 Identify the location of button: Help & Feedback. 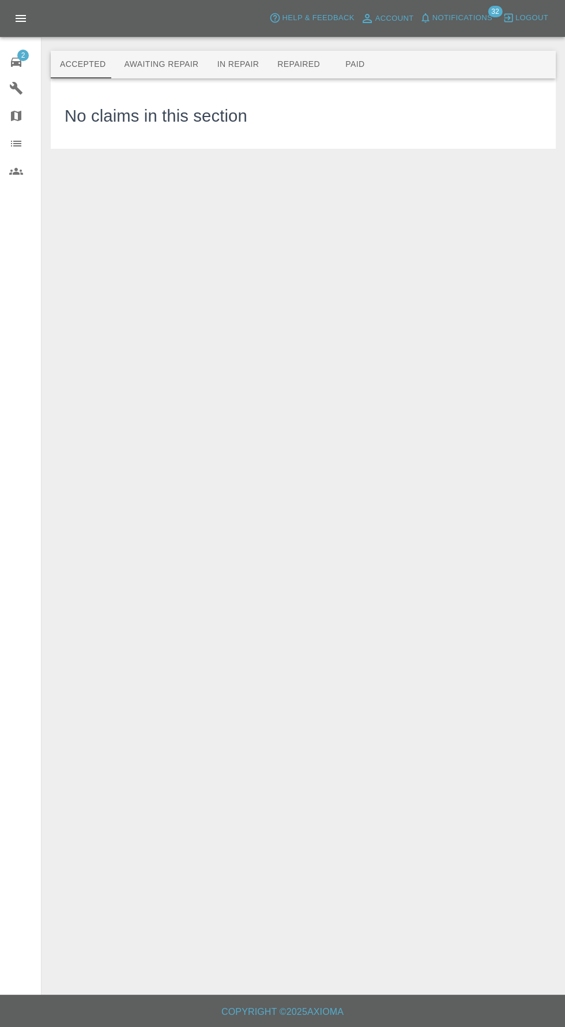
(312, 18).